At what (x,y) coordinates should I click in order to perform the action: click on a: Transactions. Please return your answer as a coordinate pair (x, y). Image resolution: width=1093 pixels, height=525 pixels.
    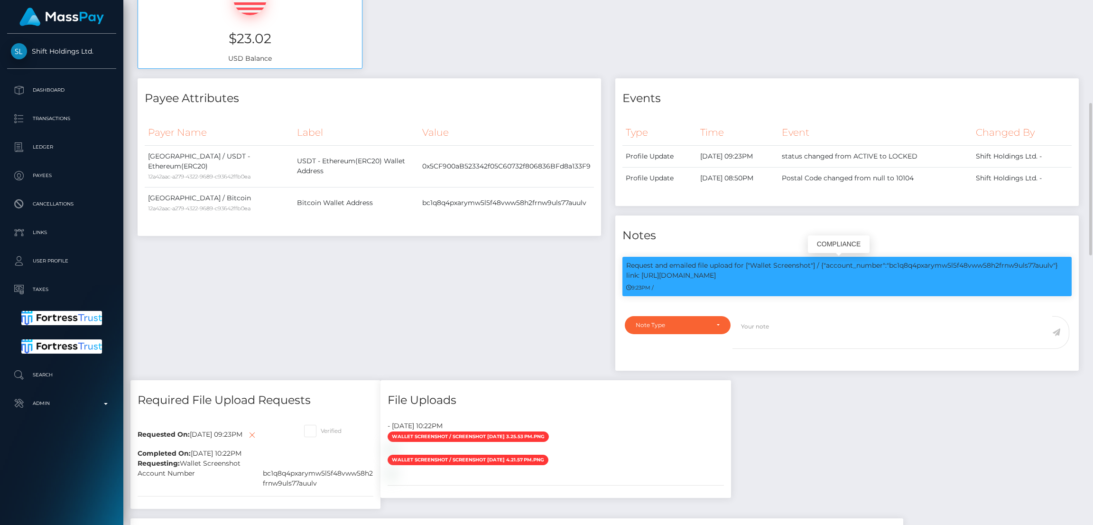
    Looking at the image, I should click on (62, 119).